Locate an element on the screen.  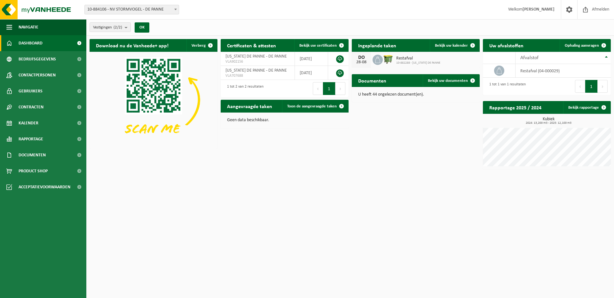
h2: Documenten is located at coordinates (372, 80).